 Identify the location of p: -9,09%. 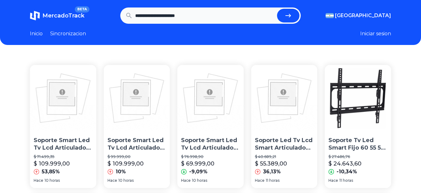
(198, 172).